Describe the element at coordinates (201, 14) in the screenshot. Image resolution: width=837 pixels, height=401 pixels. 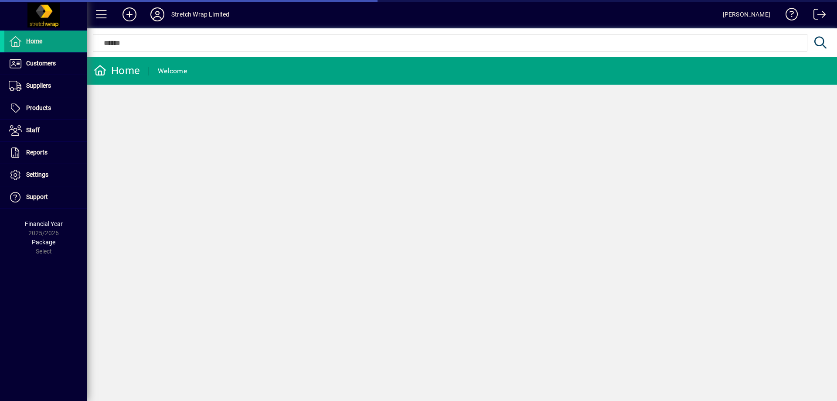
I see `div: Stretch Wrap Limited` at that location.